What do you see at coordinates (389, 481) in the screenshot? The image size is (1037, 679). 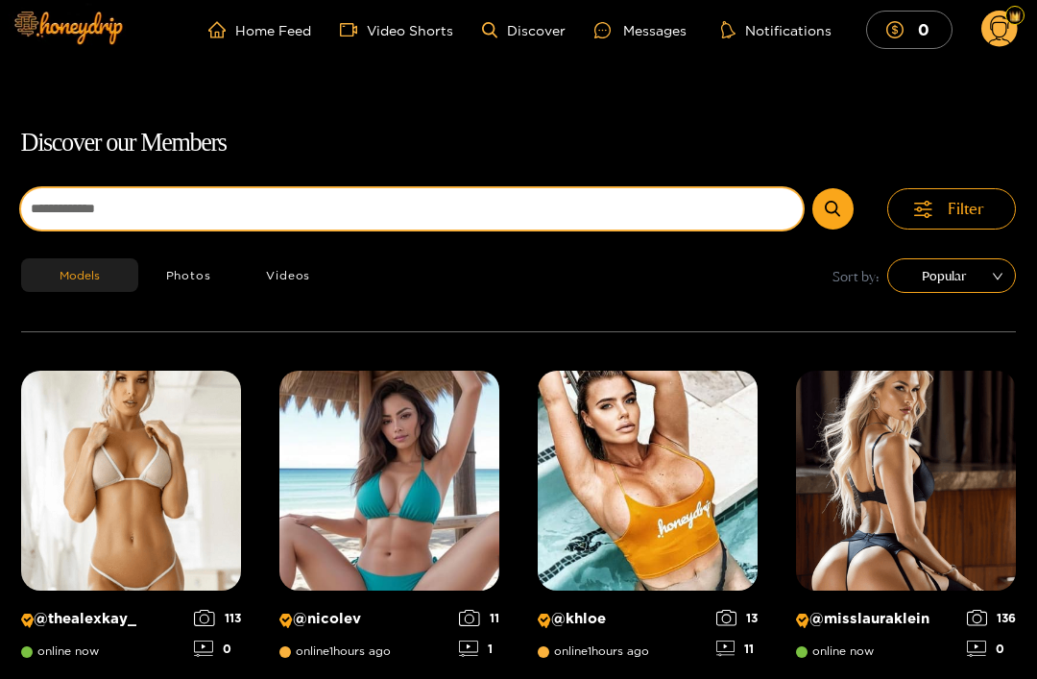 I see `img: Creator Profile Image: nicolev` at bounding box center [389, 481].